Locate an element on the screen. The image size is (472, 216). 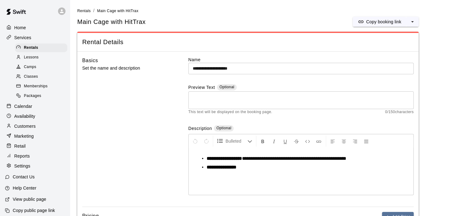
a: Camps is located at coordinates (42, 67).